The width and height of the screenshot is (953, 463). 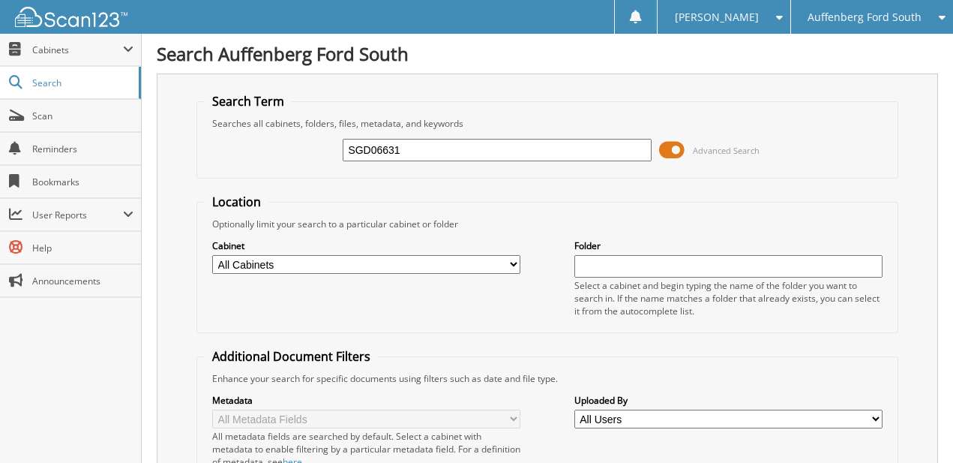 I want to click on label: Folder, so click(x=728, y=245).